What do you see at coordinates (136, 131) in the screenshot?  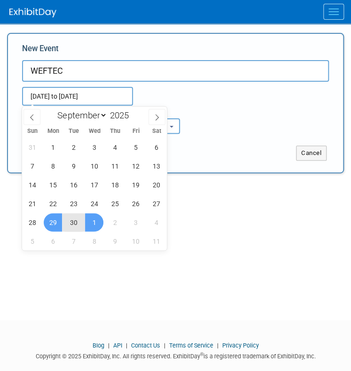 I see `span: Fri` at bounding box center [136, 131].